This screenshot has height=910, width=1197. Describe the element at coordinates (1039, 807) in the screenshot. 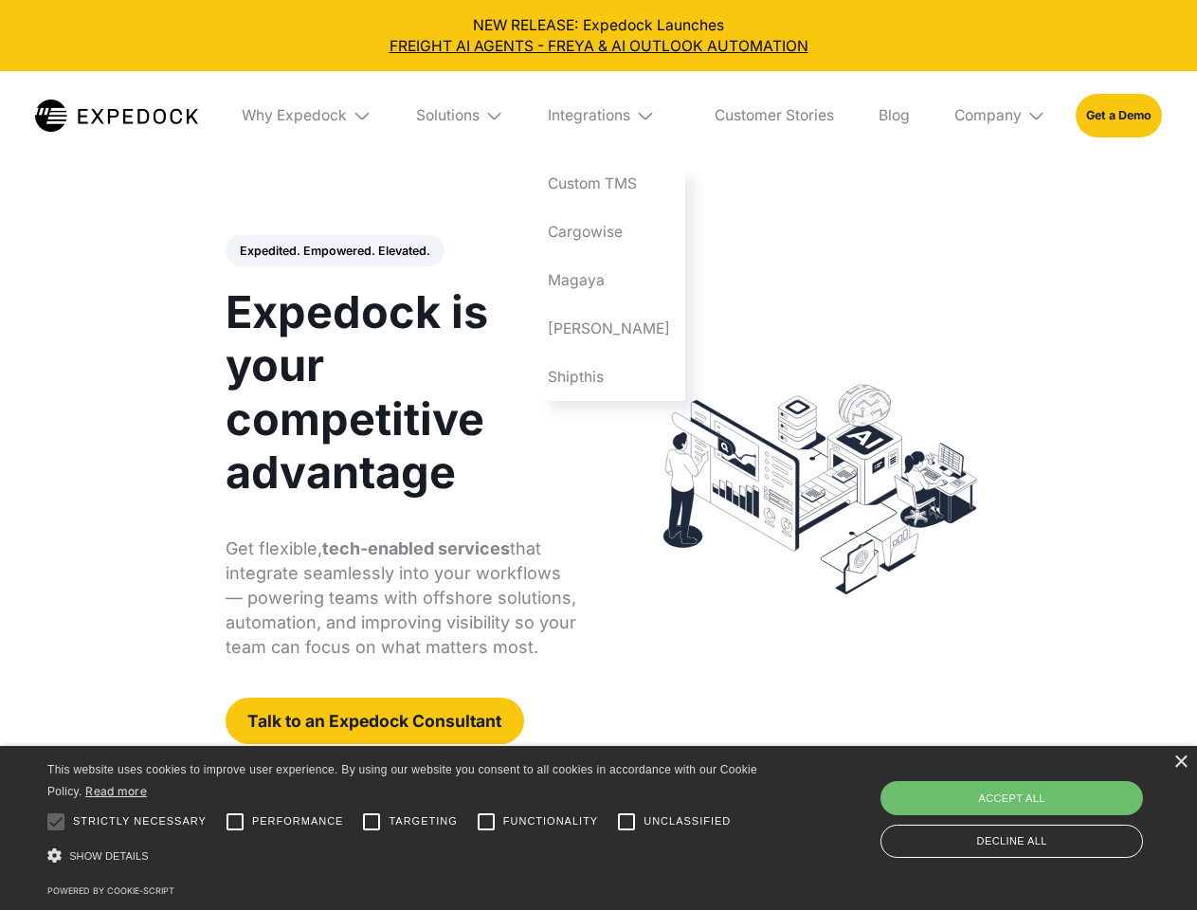

I see `div: Chat Widget` at that location.